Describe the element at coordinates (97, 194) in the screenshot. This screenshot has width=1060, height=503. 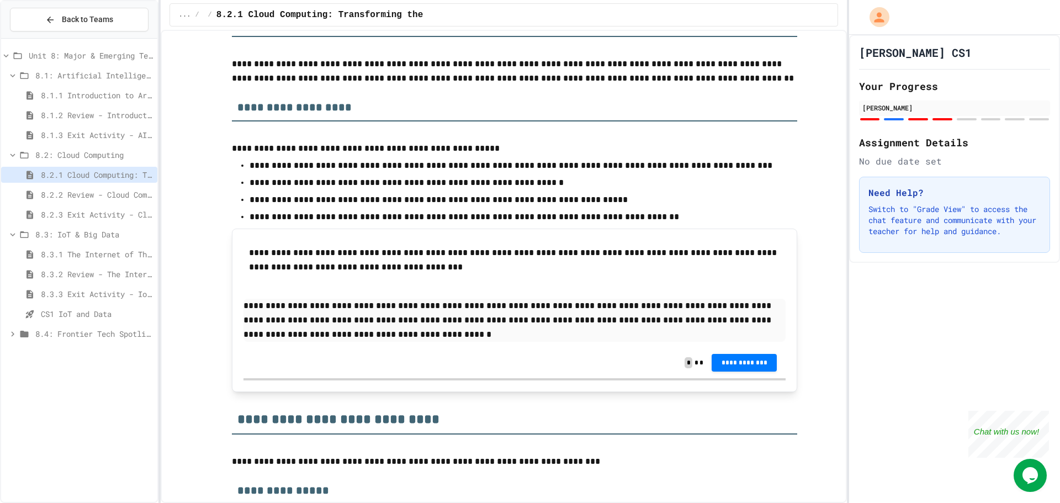
I see `span: 8.2.2 Review - Cloud Computing` at that location.